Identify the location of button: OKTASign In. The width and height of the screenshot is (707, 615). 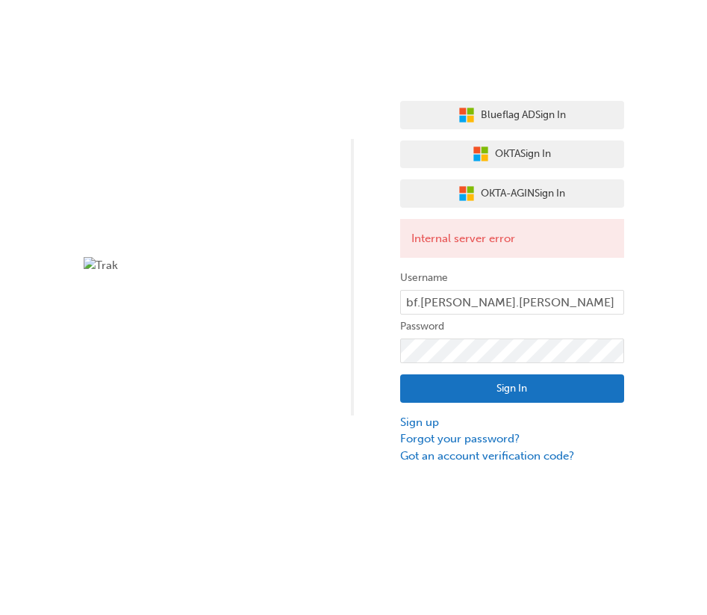
(512, 155).